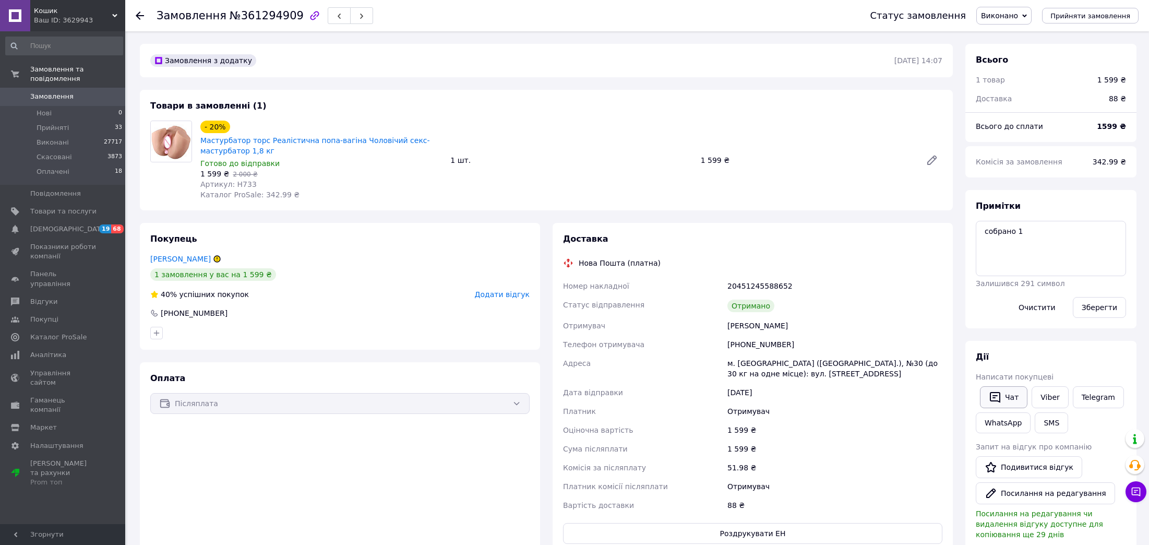 This screenshot has height=545, width=1149. What do you see at coordinates (992, 59) in the screenshot?
I see `span: Всього` at bounding box center [992, 59].